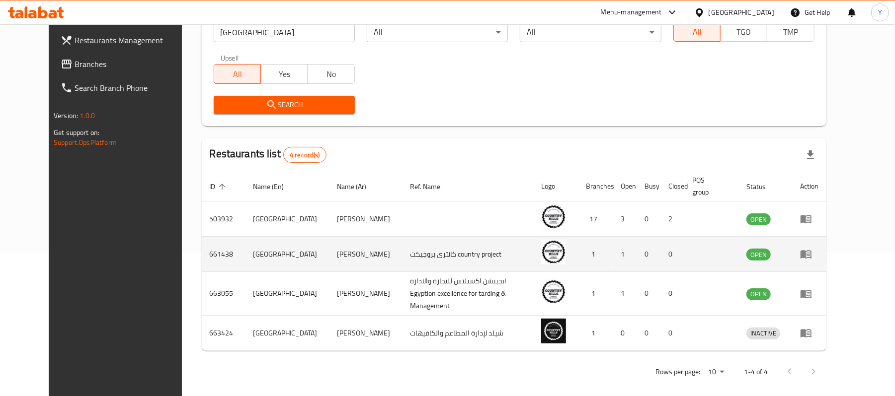  What do you see at coordinates (762, 187) in the screenshot?
I see `span: Status` at bounding box center [762, 187].